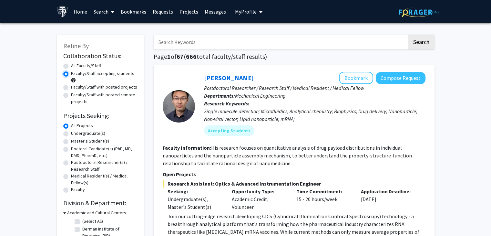  Describe the element at coordinates (229, 130) in the screenshot. I see `mat-chip: Accepting Students` at that location.